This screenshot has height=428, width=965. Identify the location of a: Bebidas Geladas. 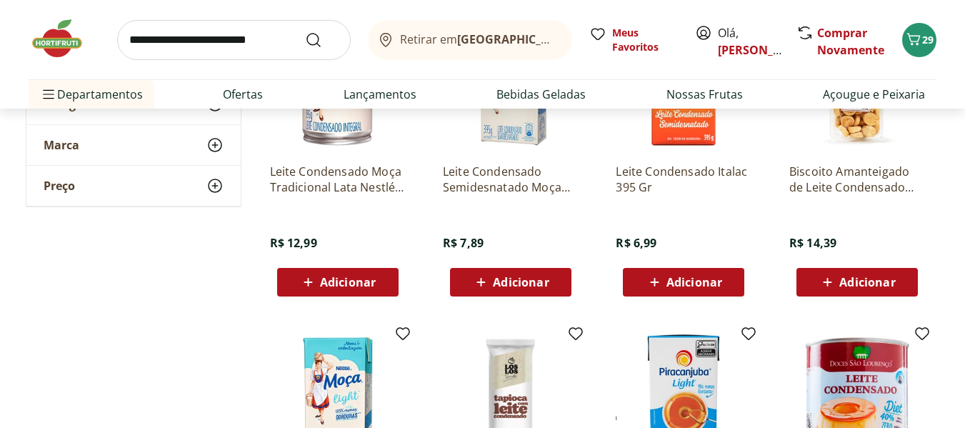
(541, 94).